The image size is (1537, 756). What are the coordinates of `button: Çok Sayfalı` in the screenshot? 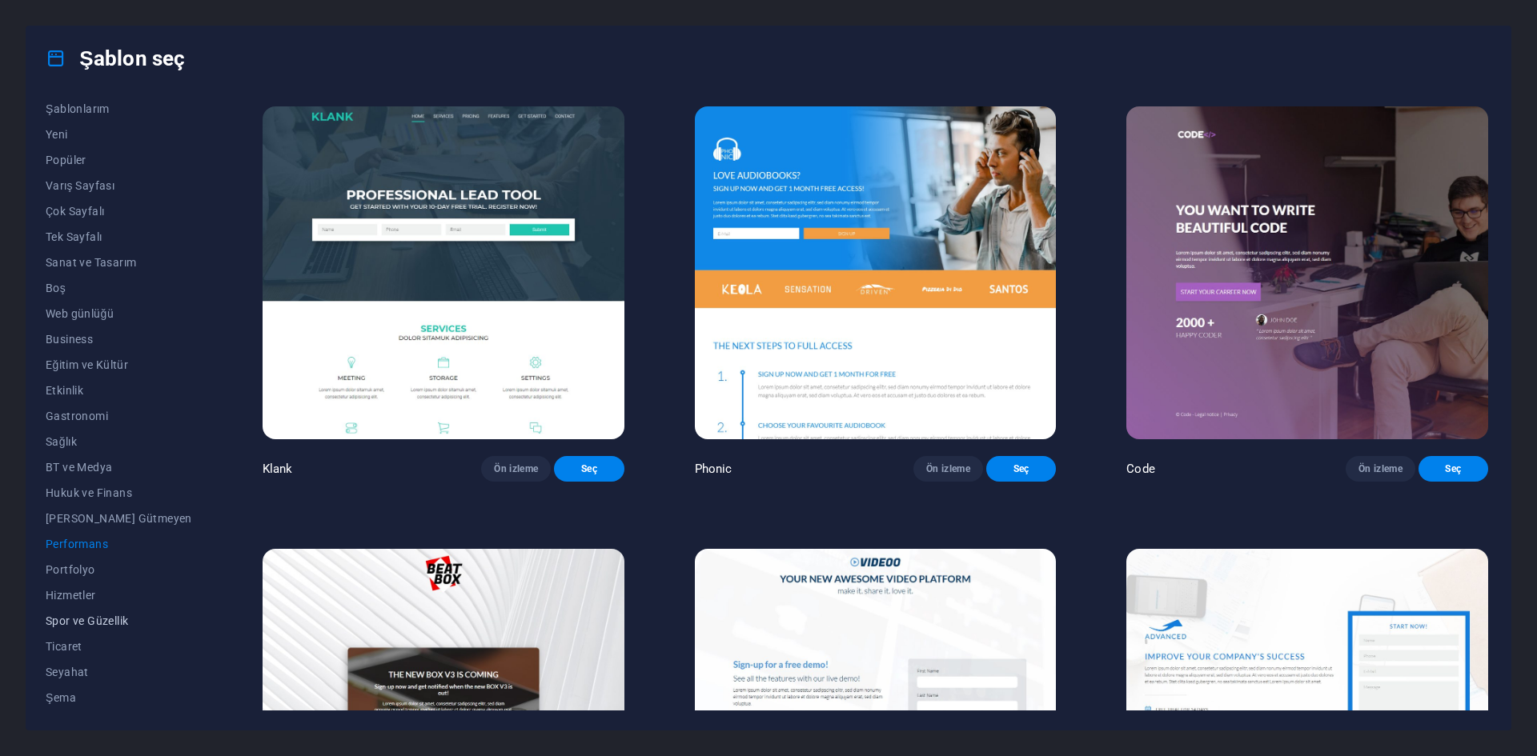 It's located at (118, 211).